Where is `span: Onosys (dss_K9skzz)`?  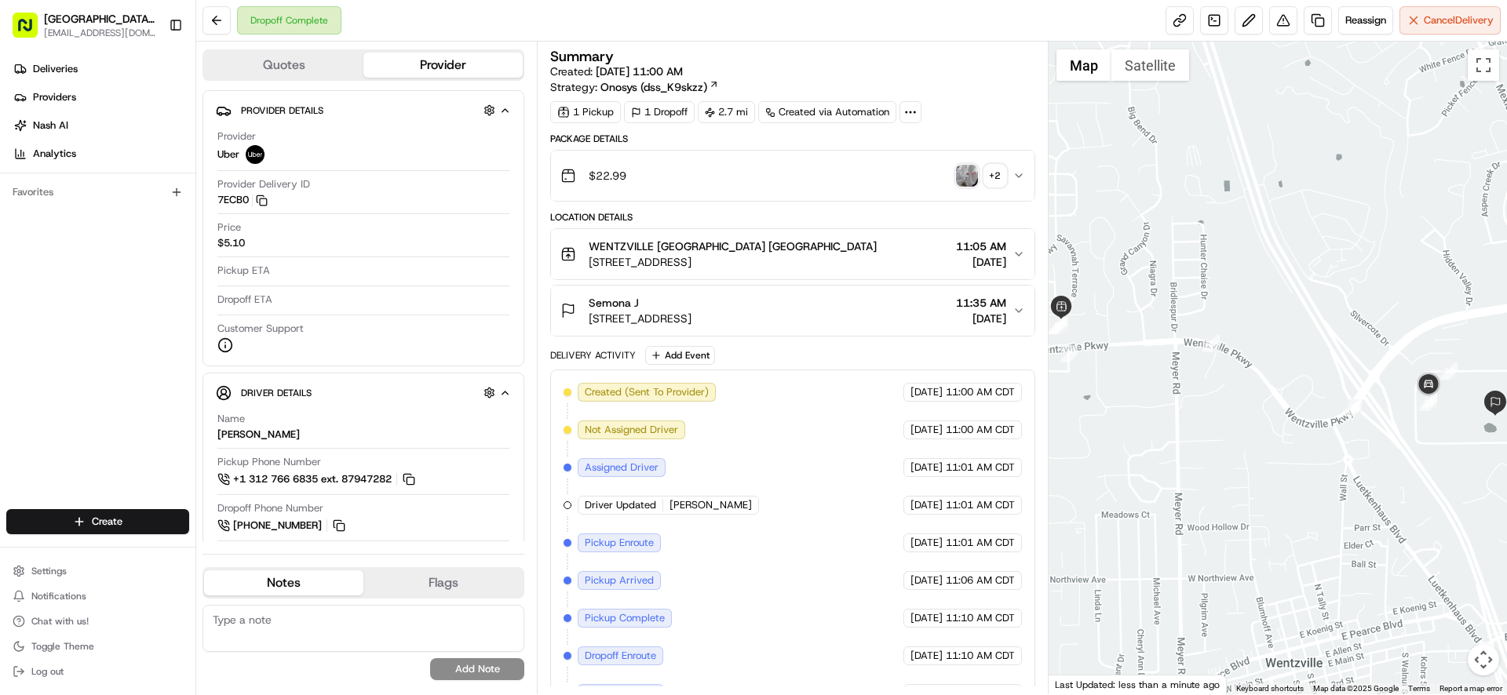 span: Onosys (dss_K9skzz) is located at coordinates (654, 87).